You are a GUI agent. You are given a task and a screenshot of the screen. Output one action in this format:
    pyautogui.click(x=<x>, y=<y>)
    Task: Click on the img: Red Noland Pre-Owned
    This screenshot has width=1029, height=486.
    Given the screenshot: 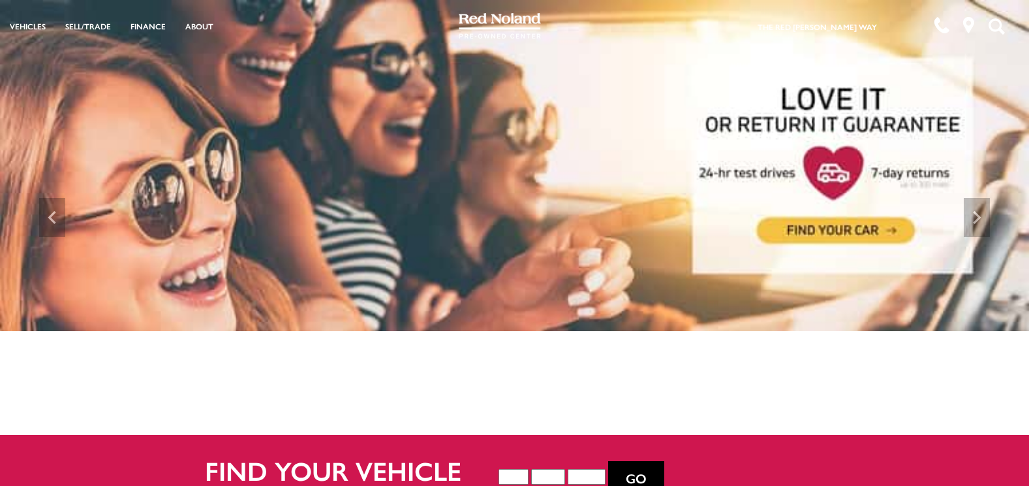 What is the action you would take?
    pyautogui.click(x=500, y=26)
    